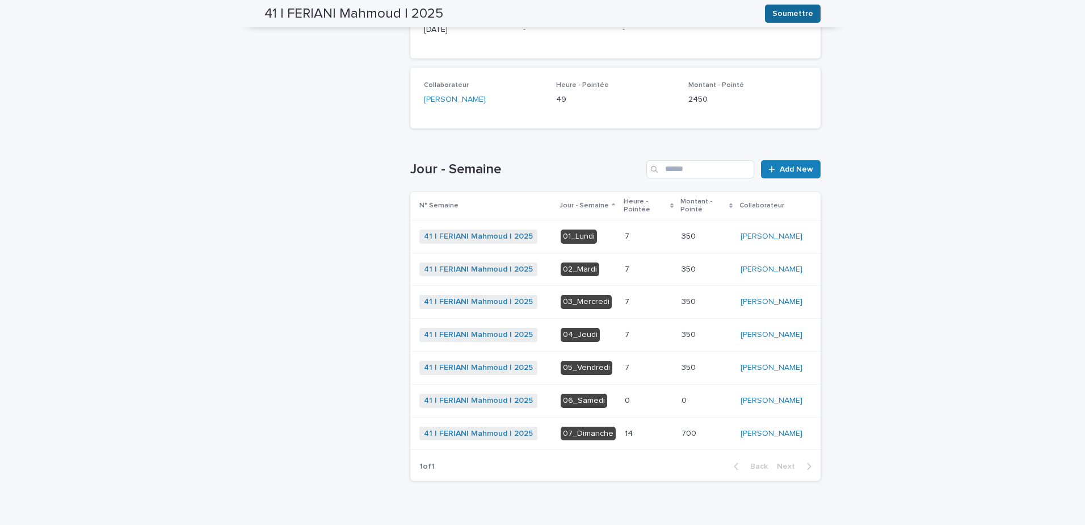  I want to click on p: 2450, so click(748, 99).